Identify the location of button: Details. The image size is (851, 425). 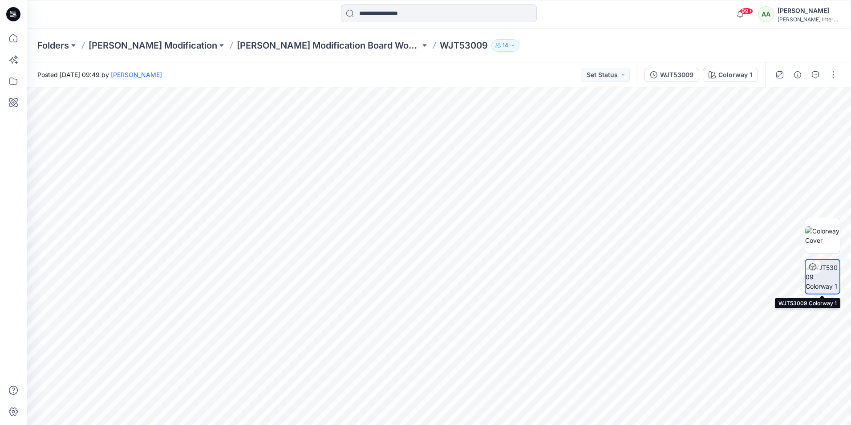
(798, 75).